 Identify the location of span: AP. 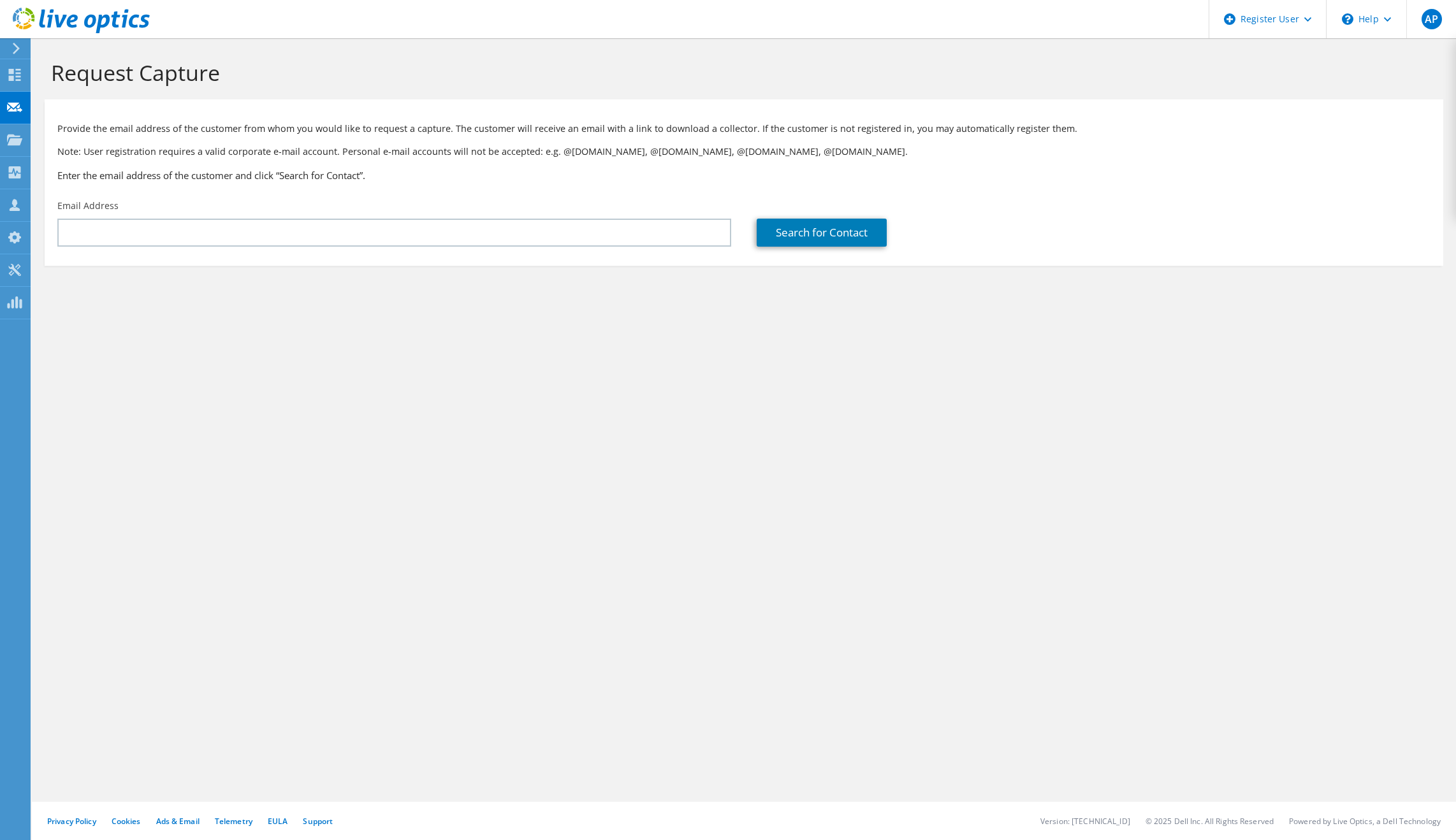
(1432, 19).